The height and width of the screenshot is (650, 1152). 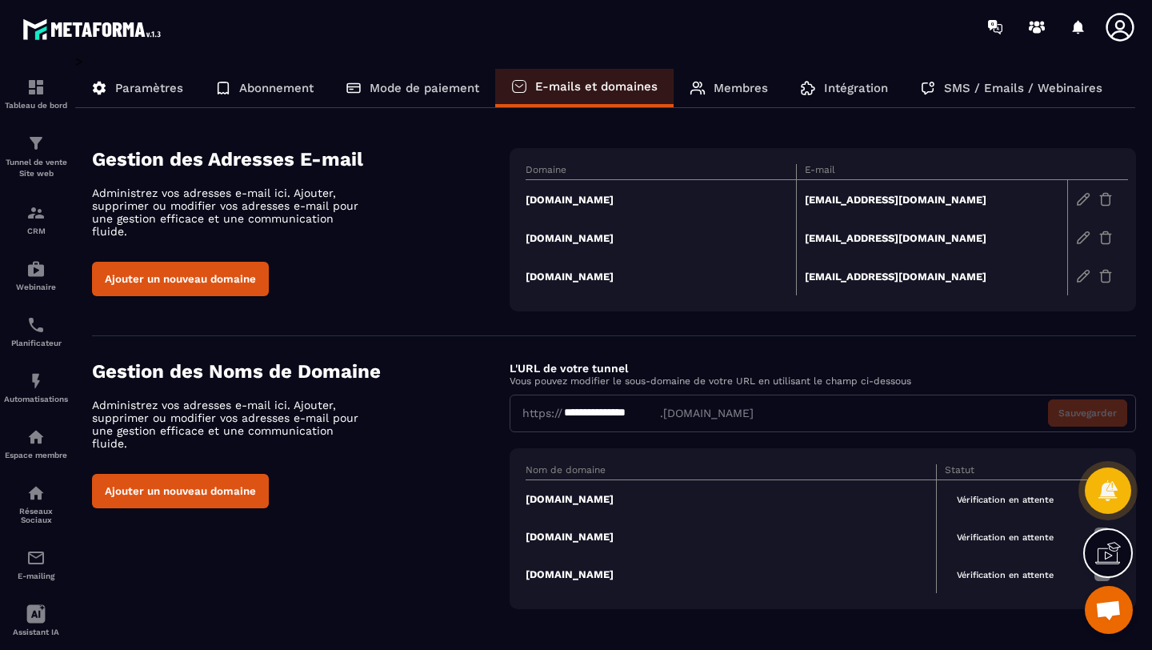 What do you see at coordinates (36, 455) in the screenshot?
I see `p: Espace membre` at bounding box center [36, 455].